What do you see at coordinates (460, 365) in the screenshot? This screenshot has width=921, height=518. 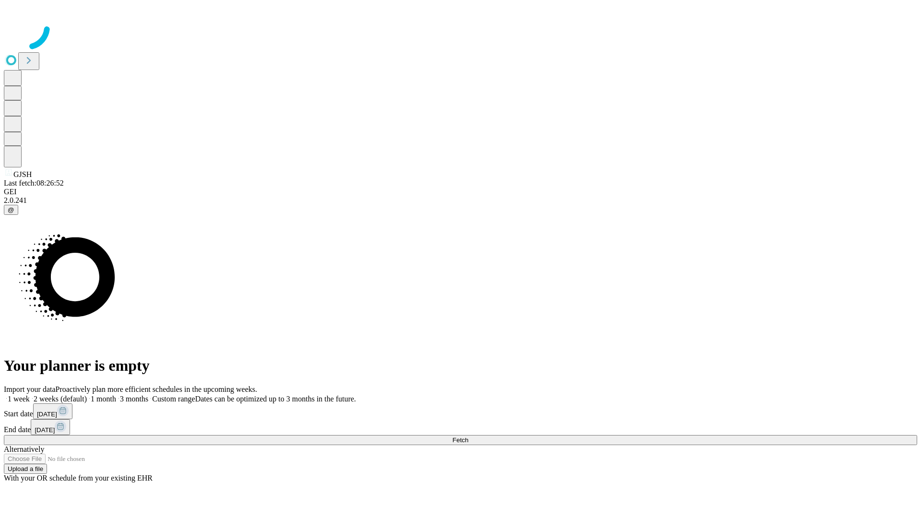 I see `h1: Your planner is empty` at bounding box center [460, 365].